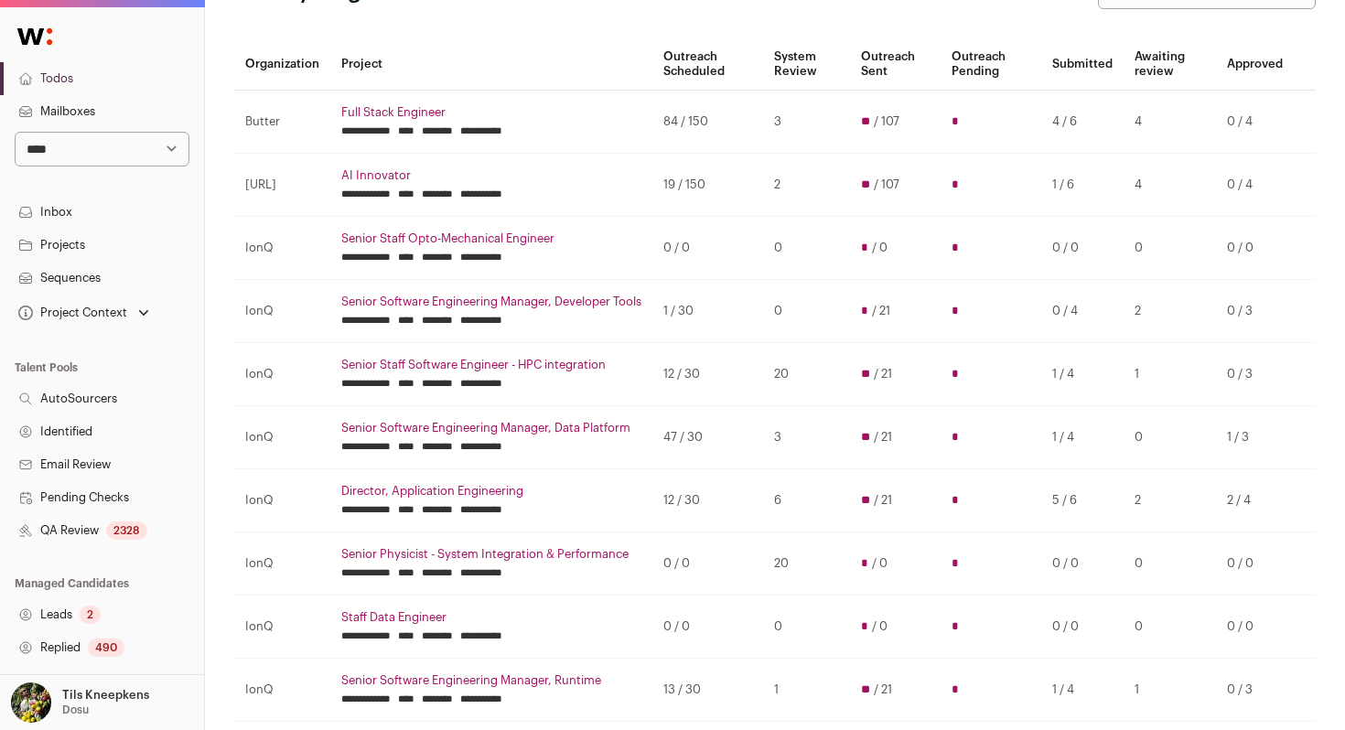 The width and height of the screenshot is (1345, 730). What do you see at coordinates (106, 648) in the screenshot?
I see `div: 490` at bounding box center [106, 648].